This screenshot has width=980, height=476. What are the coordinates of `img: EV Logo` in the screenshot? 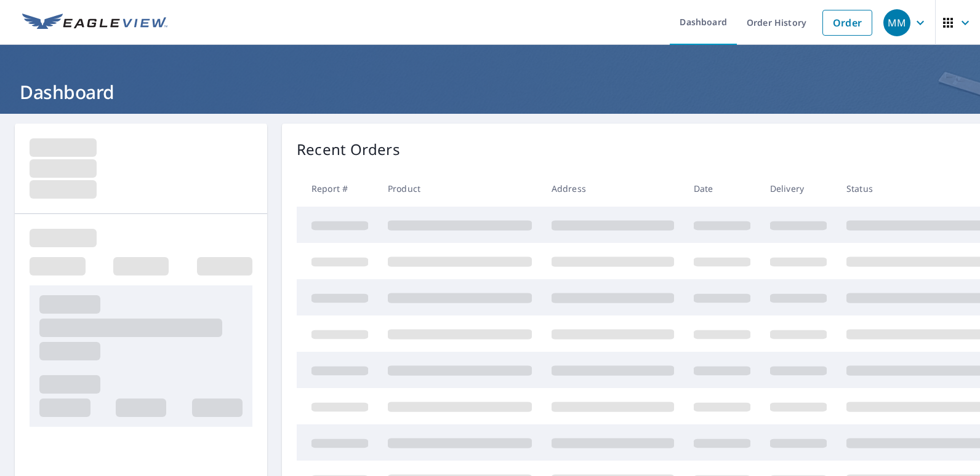 It's located at (95, 23).